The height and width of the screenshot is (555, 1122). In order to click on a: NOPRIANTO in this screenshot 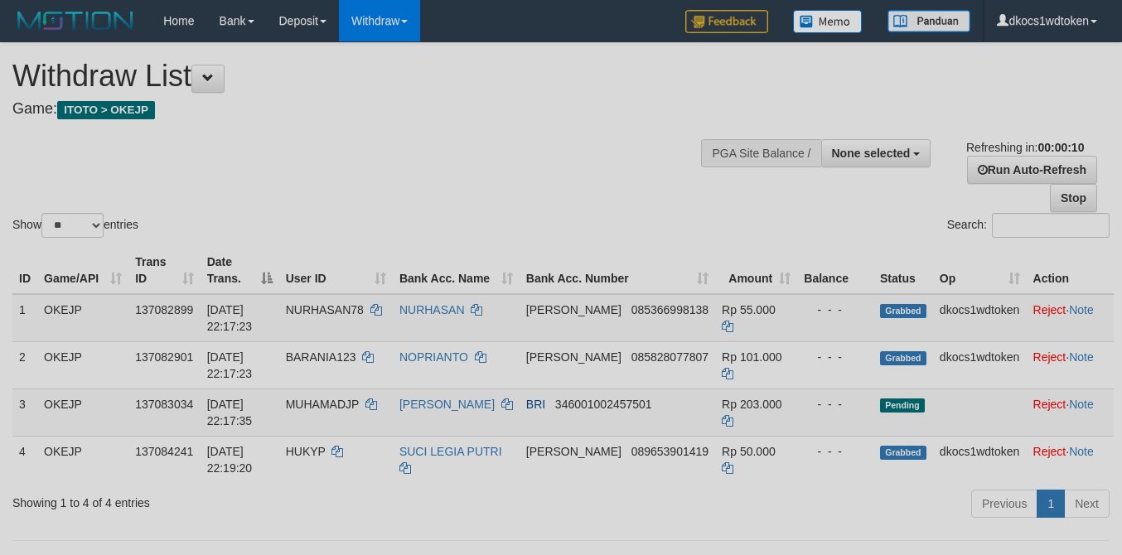, I will do `click(433, 357)`.